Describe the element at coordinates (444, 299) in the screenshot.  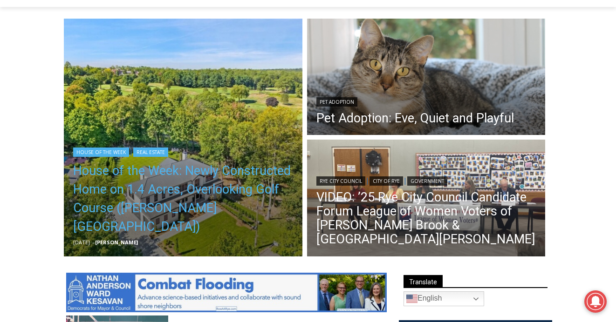
I see `a: English` at that location.